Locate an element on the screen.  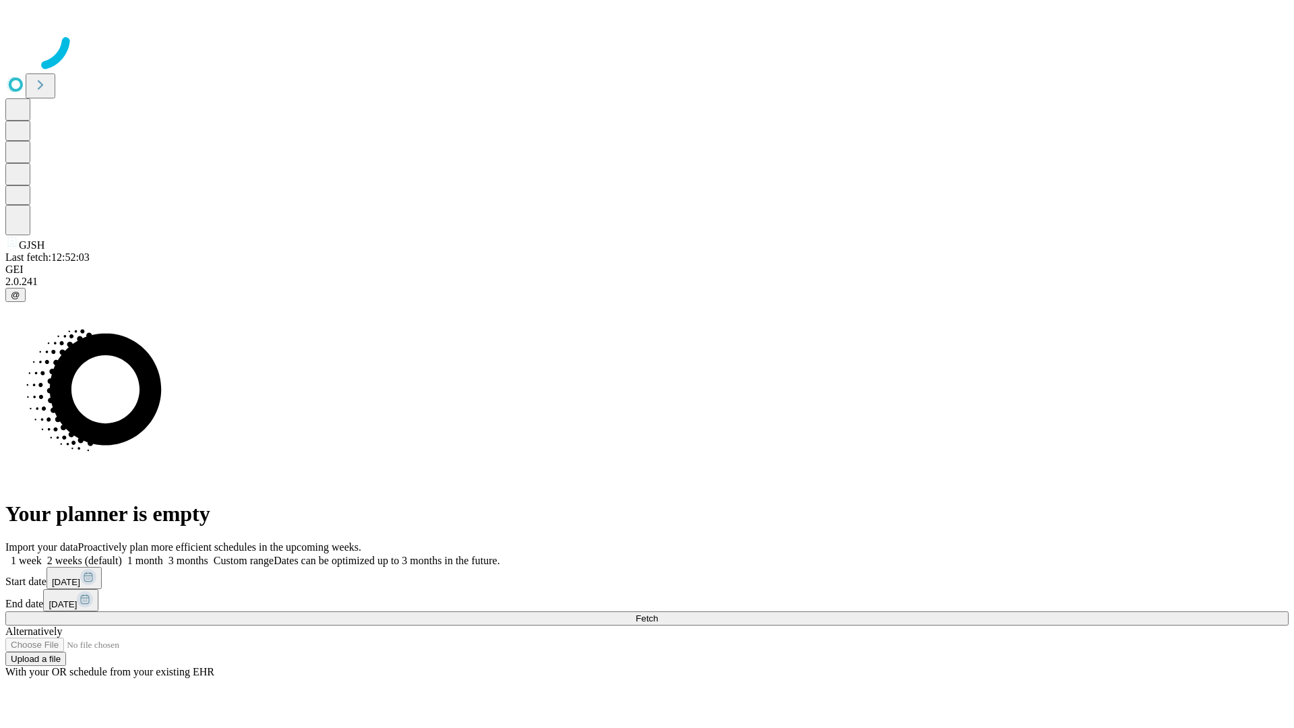
span: Proactively plan more efficient schedules in the upcoming weeks. is located at coordinates (220, 546).